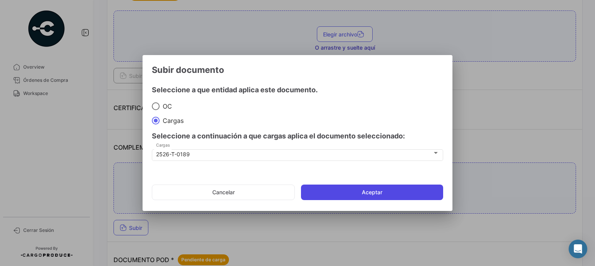 The image size is (595, 266). Describe the element at coordinates (578, 249) in the screenshot. I see `div: Abrir Intercom Messenger` at that location.